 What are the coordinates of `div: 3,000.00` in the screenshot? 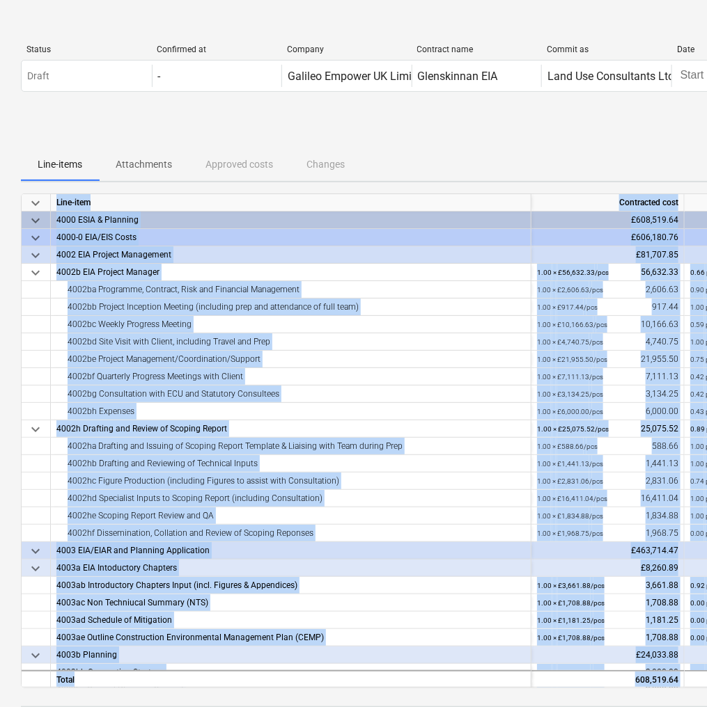 It's located at (607, 673).